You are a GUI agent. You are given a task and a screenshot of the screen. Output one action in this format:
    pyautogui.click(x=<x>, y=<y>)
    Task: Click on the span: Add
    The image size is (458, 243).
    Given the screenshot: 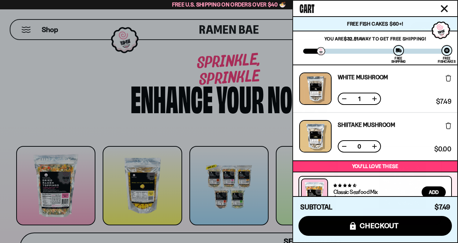 What is the action you would take?
    pyautogui.click(x=434, y=192)
    